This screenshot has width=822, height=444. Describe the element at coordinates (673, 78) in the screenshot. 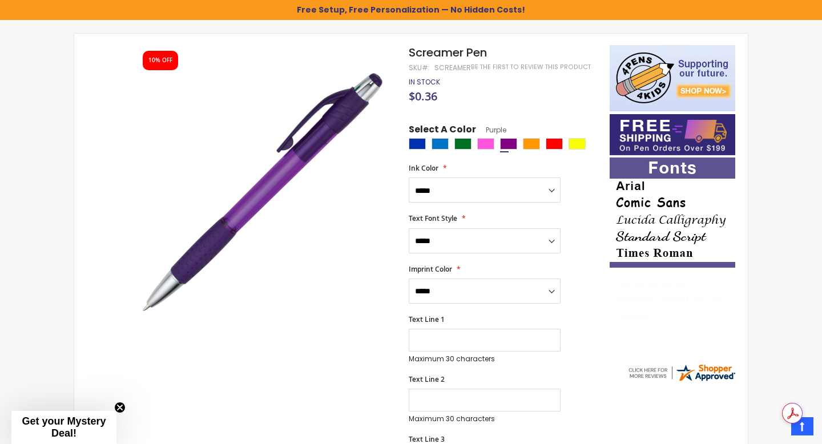

I see `img: 4pens 4 kids` at that location.